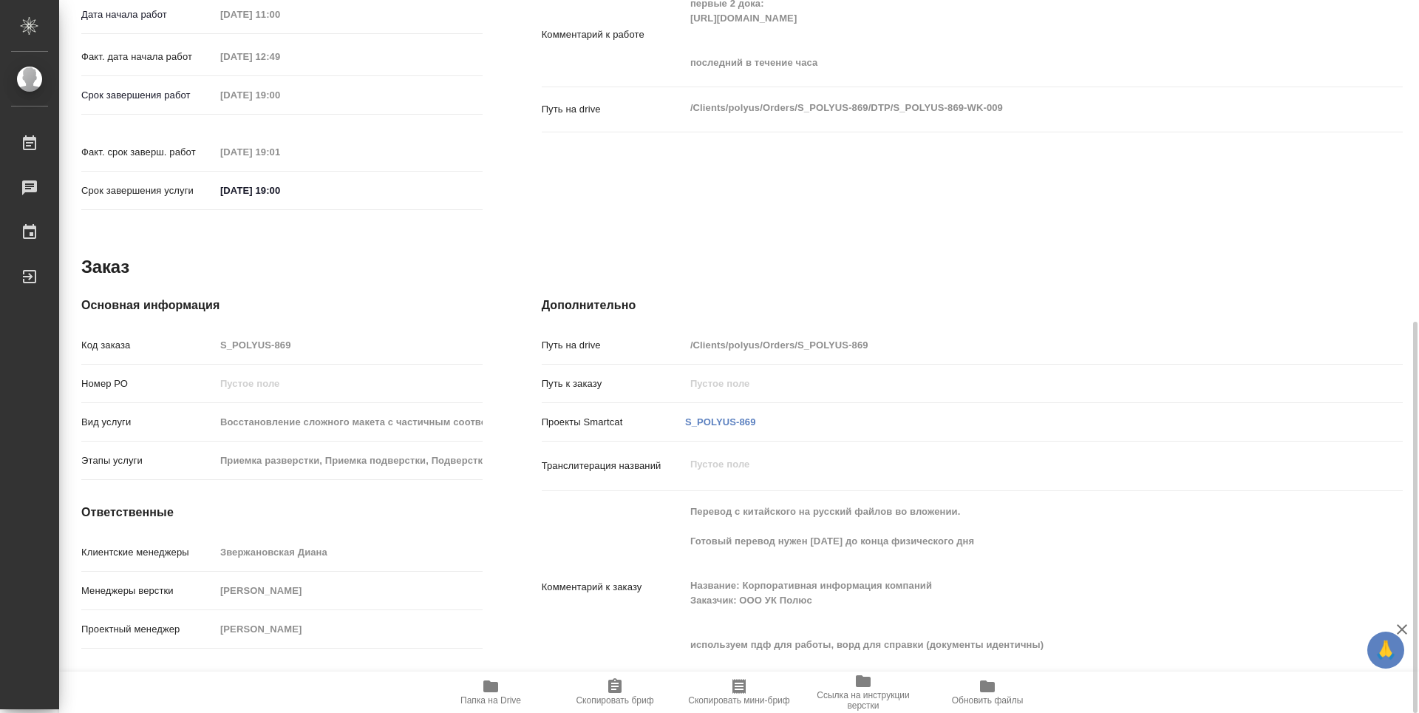 The height and width of the screenshot is (713, 1419). I want to click on p: Менеджеры верстки, so click(148, 591).